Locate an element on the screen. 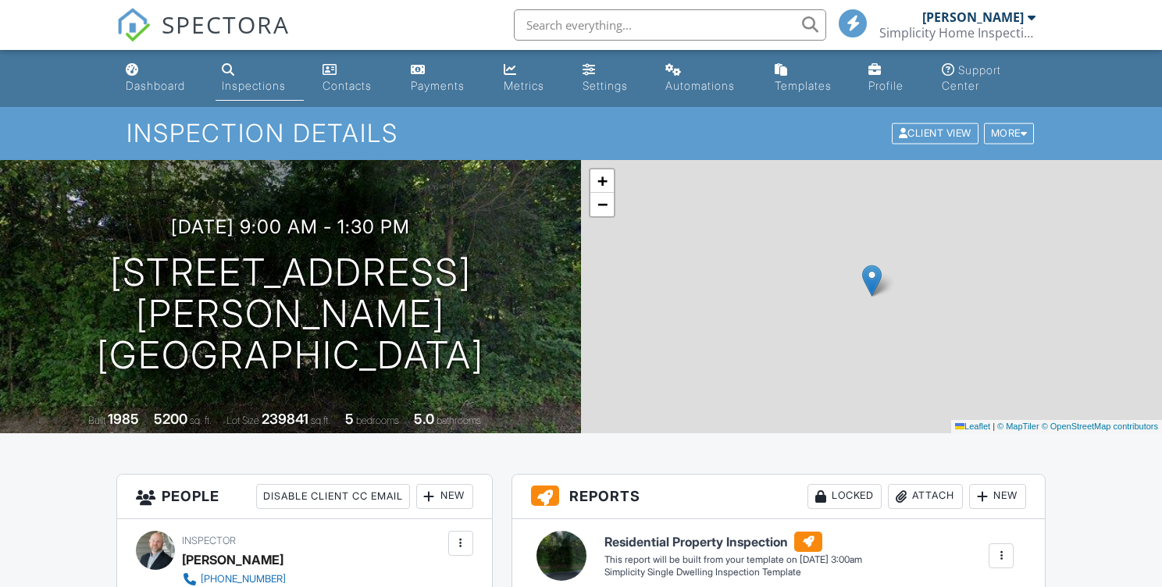 The height and width of the screenshot is (587, 1162). a: Inspections is located at coordinates (259, 78).